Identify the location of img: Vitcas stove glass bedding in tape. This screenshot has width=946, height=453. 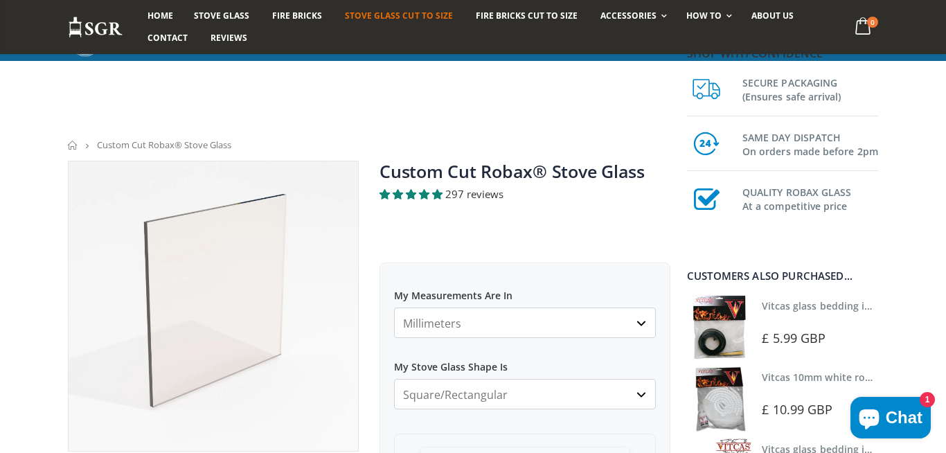
(719, 327).